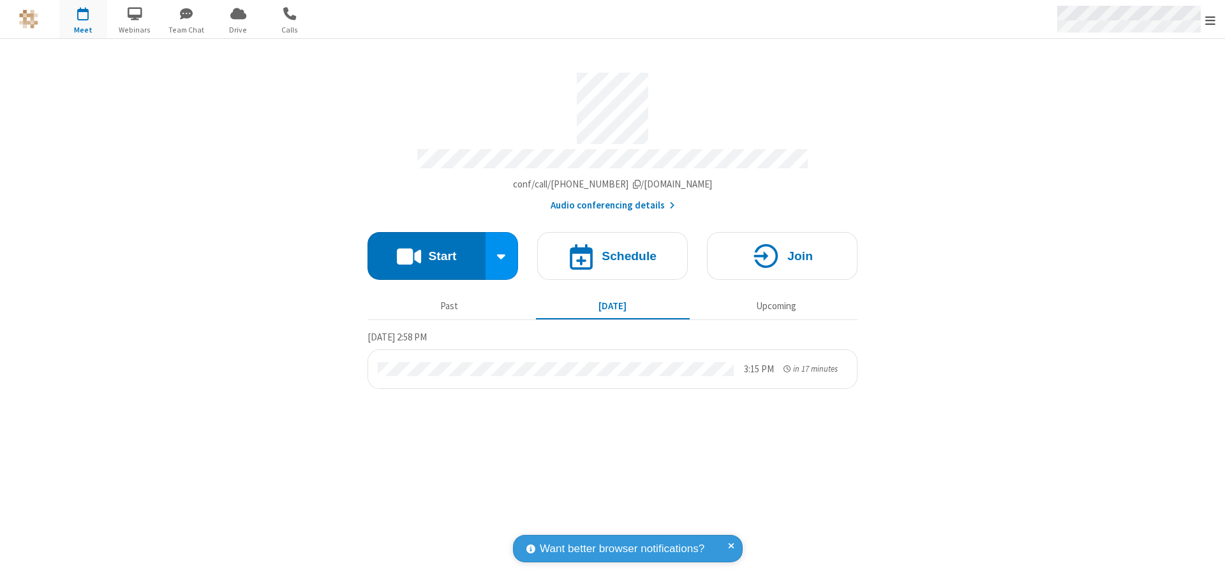 This screenshot has height=584, width=1225. I want to click on span: in 17 minutes, so click(815, 369).